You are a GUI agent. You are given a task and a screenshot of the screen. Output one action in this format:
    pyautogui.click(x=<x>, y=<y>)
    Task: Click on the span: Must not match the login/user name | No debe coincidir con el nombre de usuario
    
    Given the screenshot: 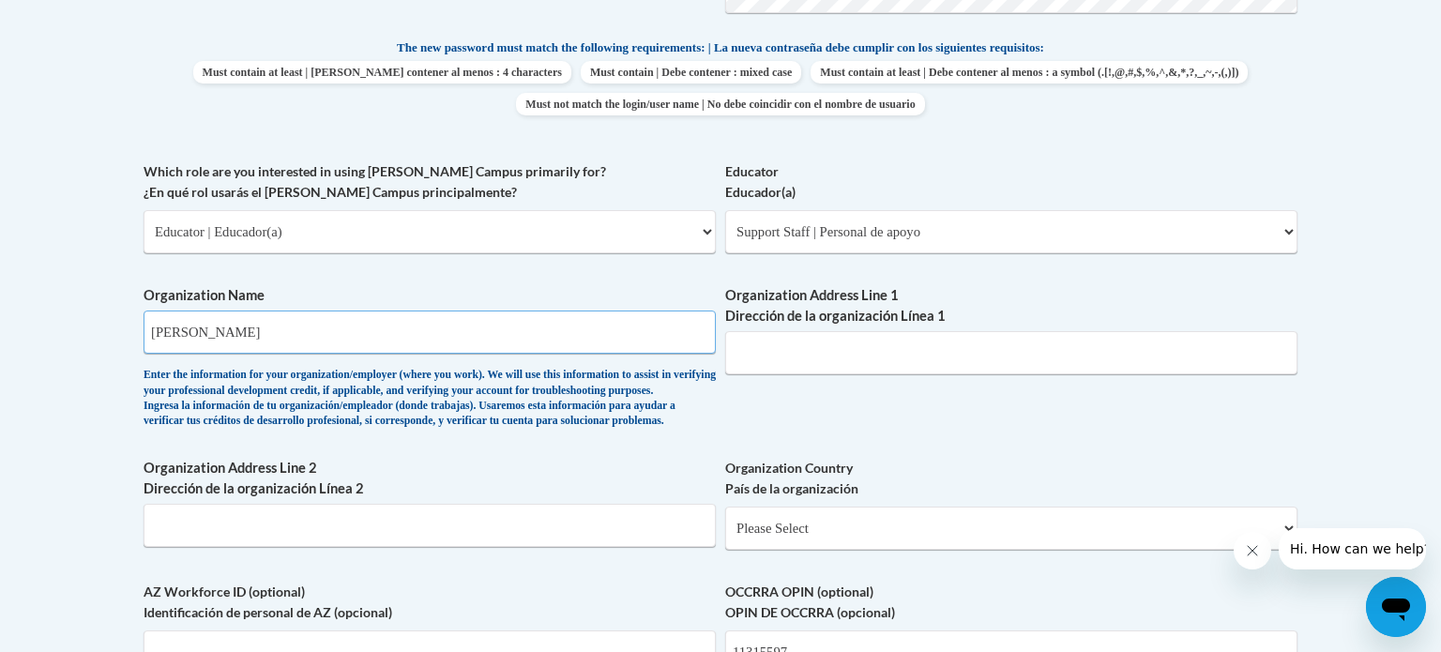 What is the action you would take?
    pyautogui.click(x=720, y=104)
    